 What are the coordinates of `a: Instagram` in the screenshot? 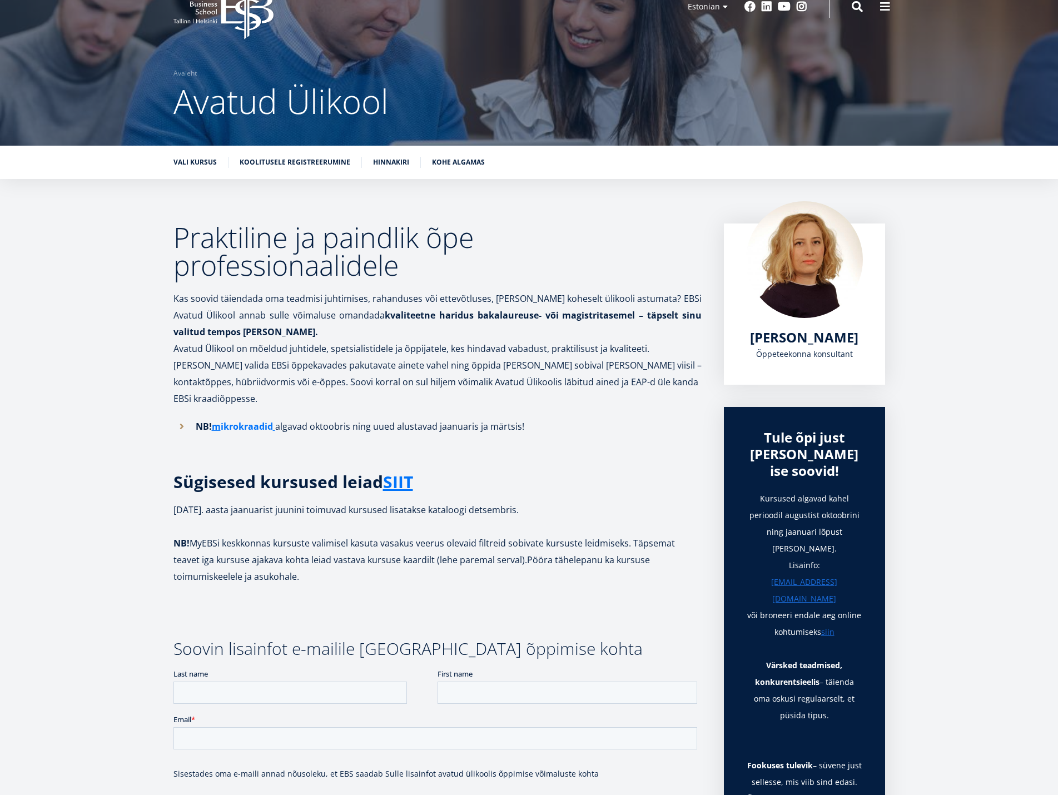 It's located at (802, 7).